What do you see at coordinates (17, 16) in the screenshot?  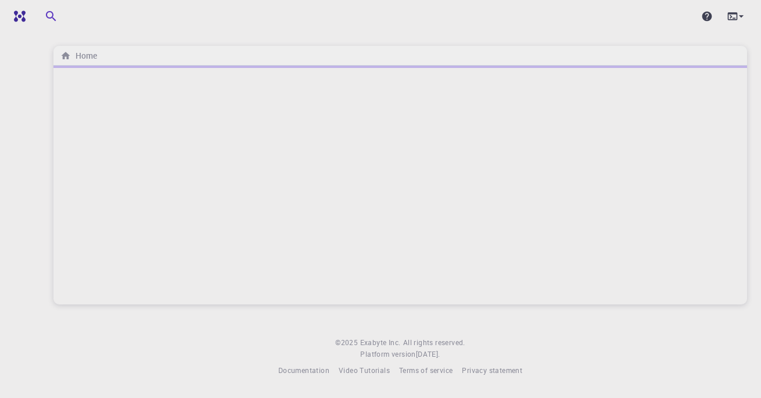 I see `img: logo` at bounding box center [17, 16].